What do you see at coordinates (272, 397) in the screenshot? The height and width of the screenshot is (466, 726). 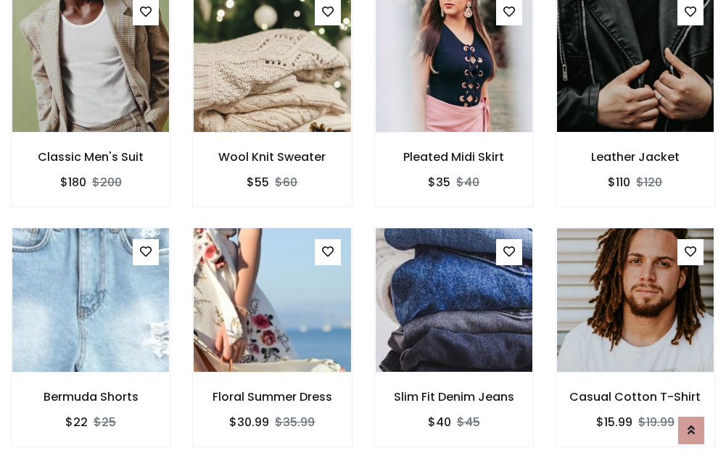 I see `h6: Floral Summer Dress` at bounding box center [272, 397].